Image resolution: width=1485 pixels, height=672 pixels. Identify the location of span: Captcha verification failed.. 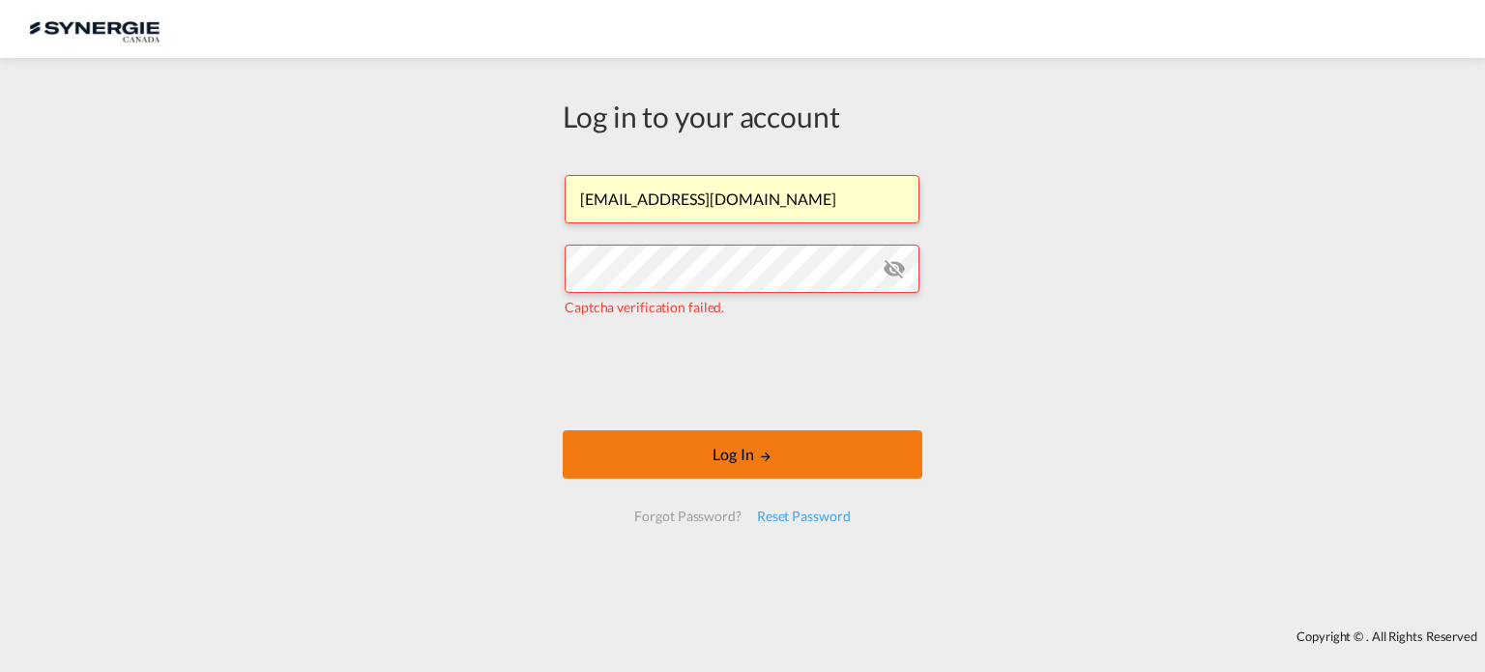
(644, 307).